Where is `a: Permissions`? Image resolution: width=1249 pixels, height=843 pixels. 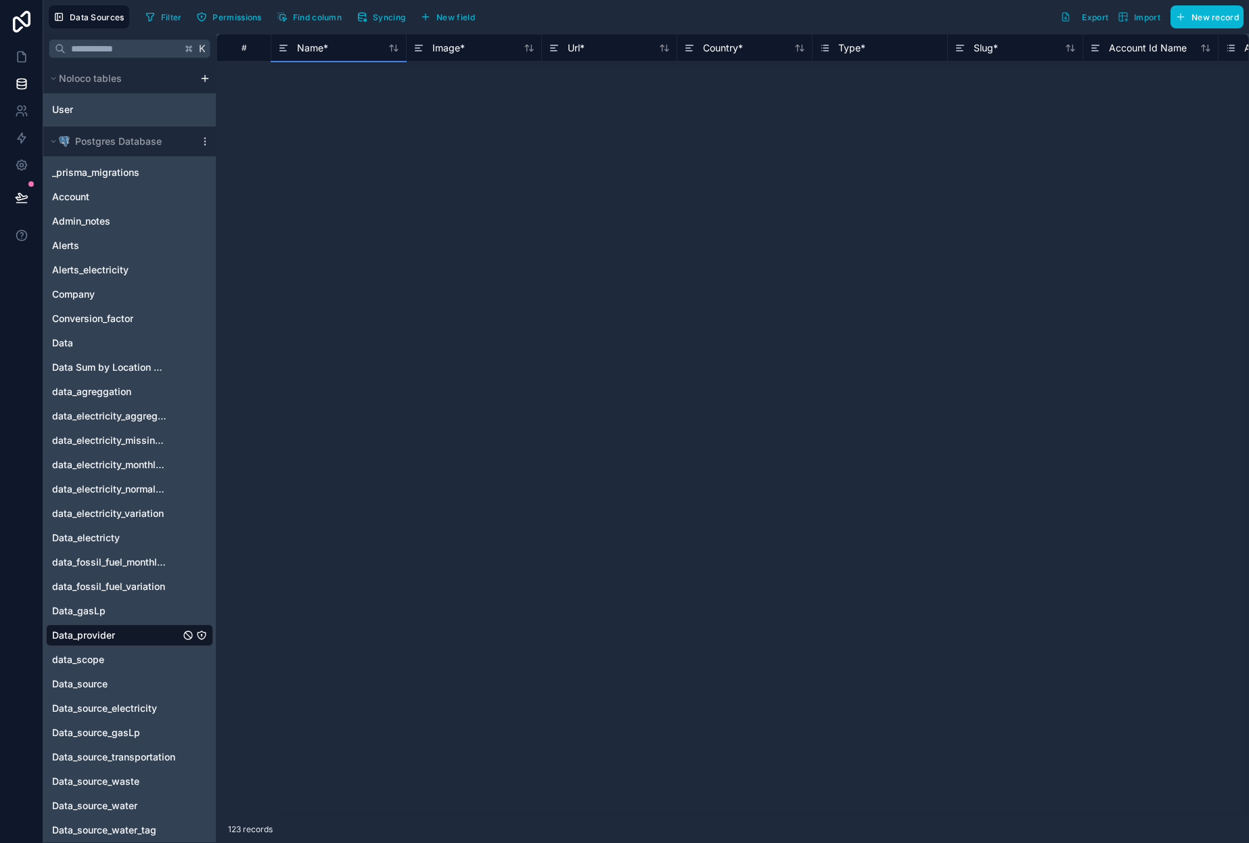 a: Permissions is located at coordinates (231, 17).